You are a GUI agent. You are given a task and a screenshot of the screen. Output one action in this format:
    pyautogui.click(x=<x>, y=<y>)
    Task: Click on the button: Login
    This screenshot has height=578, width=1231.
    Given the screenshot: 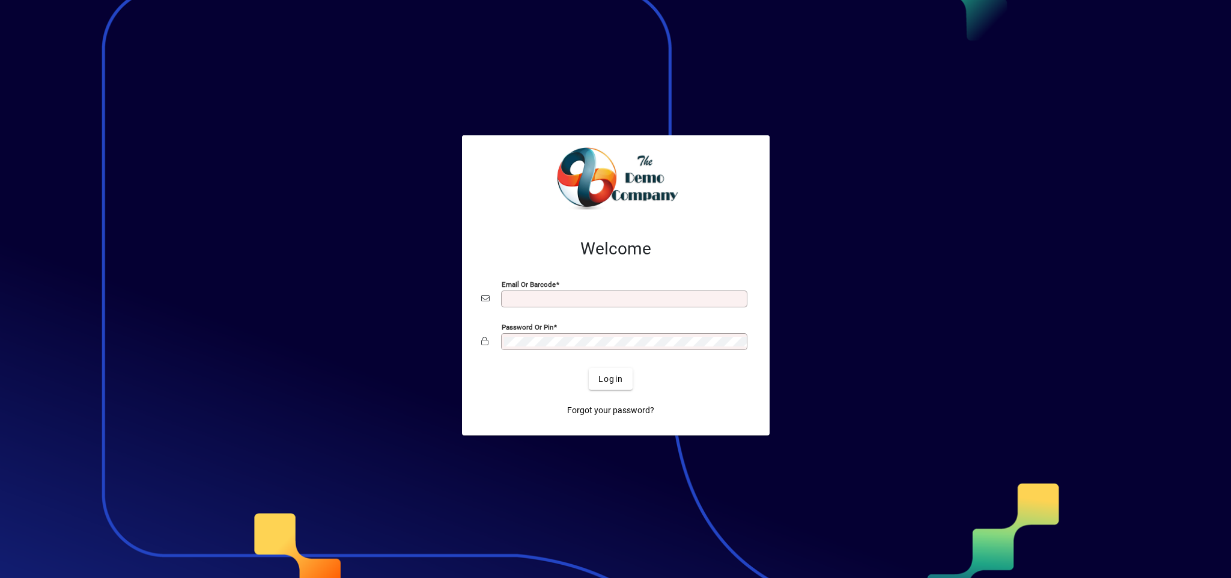 What is the action you would take?
    pyautogui.click(x=611, y=379)
    